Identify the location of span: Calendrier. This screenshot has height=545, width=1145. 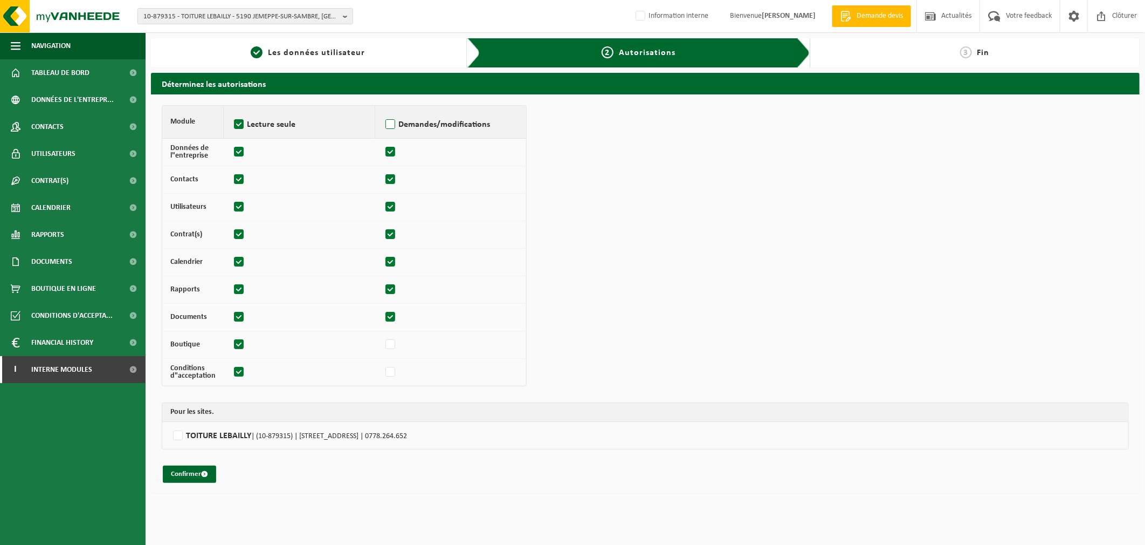
(51, 208).